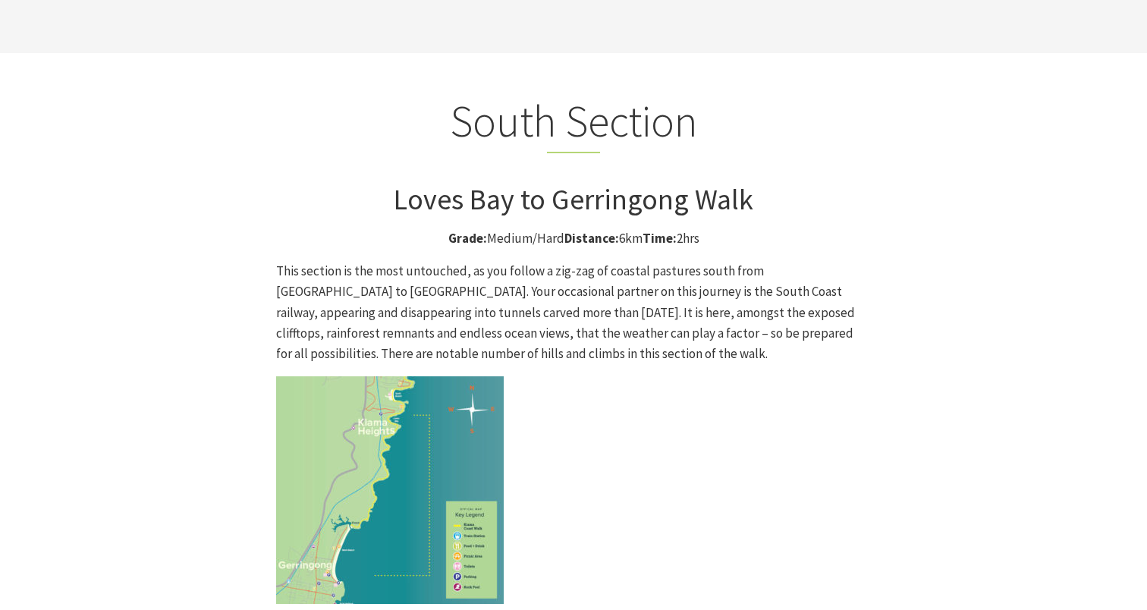 This screenshot has height=610, width=1147. Describe the element at coordinates (574, 313) in the screenshot. I see `p: This section is the most untouched, as you follow a zig-zag of coastal pastures south from [GEOGR...` at that location.